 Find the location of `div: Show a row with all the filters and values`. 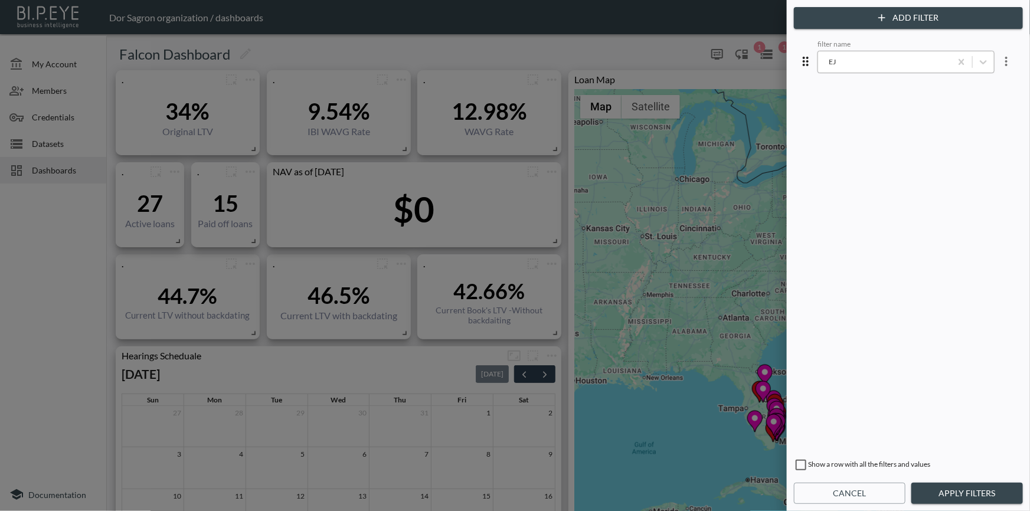

div: Show a row with all the filters and values is located at coordinates (909, 468).